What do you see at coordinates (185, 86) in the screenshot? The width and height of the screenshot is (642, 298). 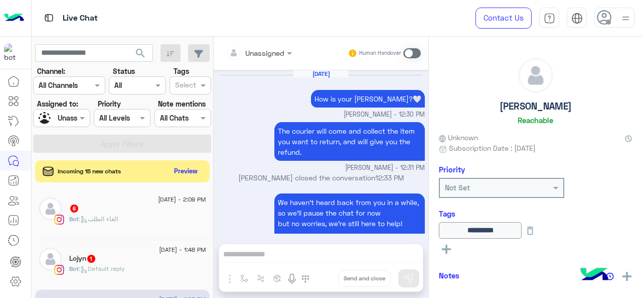 I see `div: Select` at bounding box center [185, 86].